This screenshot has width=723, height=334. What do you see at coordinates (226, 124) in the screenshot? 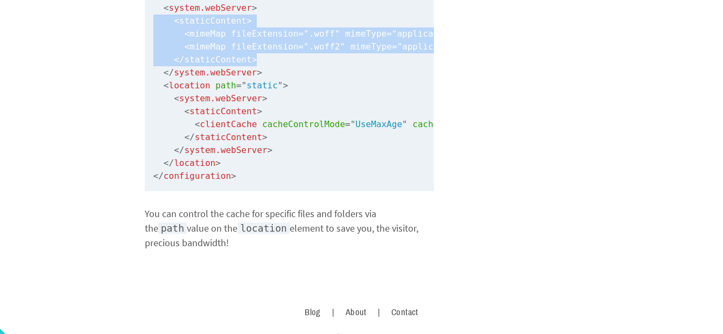
I see `span: clientCache` at bounding box center [226, 124].